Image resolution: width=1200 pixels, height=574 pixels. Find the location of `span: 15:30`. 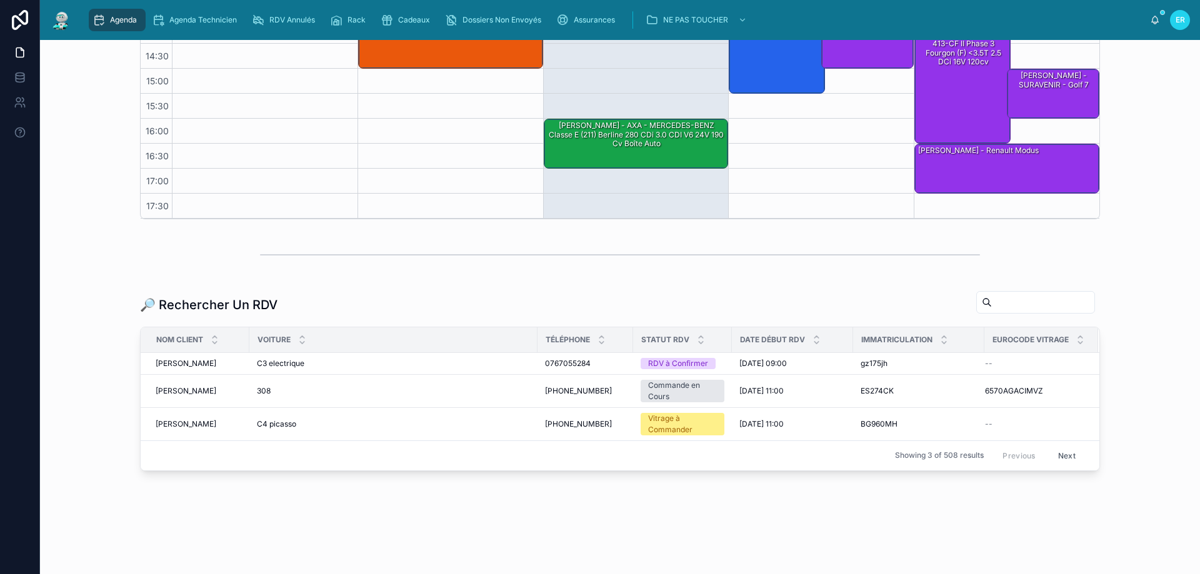

span: 15:30 is located at coordinates (158, 106).